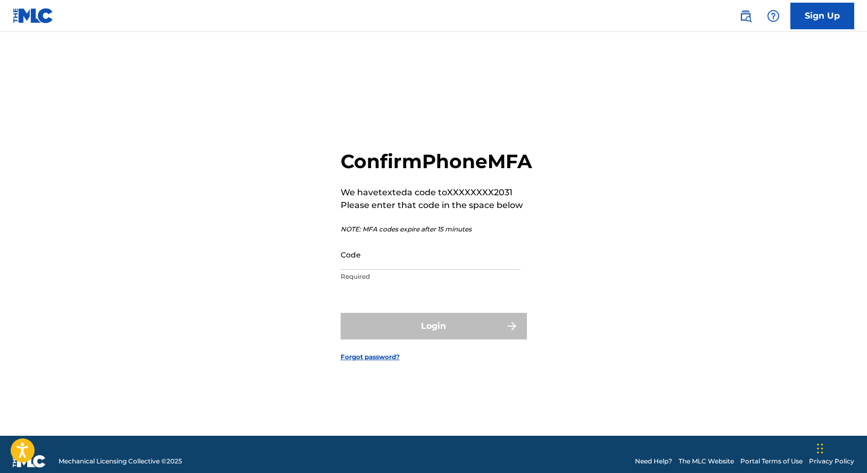 This screenshot has height=473, width=867. I want to click on p: We have texted a code to XXXXXXXX2031, so click(436, 193).